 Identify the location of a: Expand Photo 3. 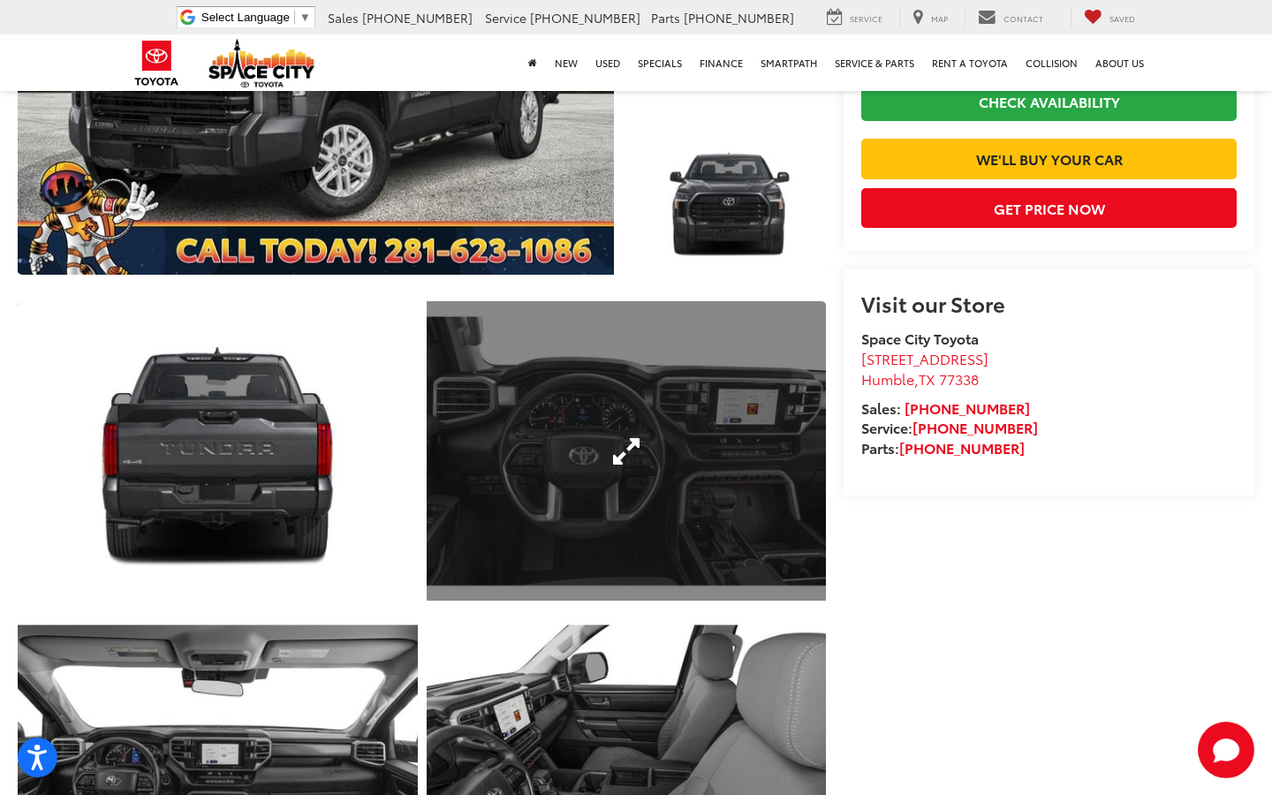
(729, 202).